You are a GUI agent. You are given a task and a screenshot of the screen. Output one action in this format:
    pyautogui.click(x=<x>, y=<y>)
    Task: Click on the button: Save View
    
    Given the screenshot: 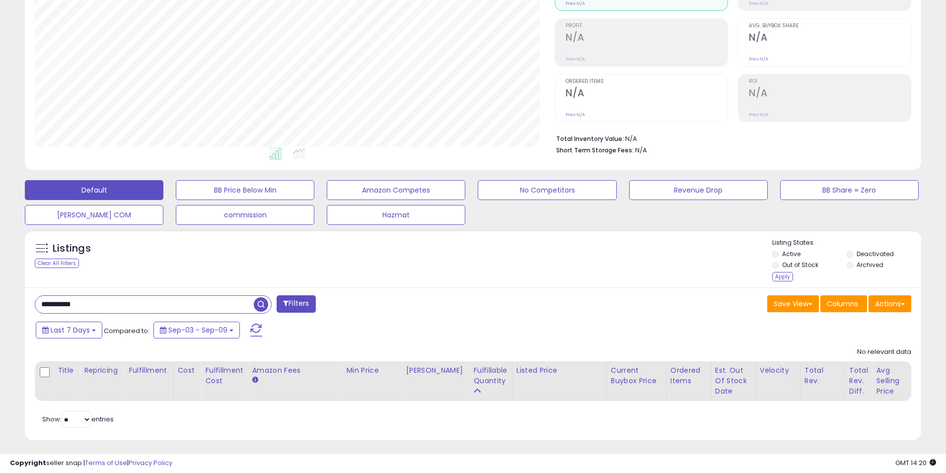 What is the action you would take?
    pyautogui.click(x=793, y=304)
    